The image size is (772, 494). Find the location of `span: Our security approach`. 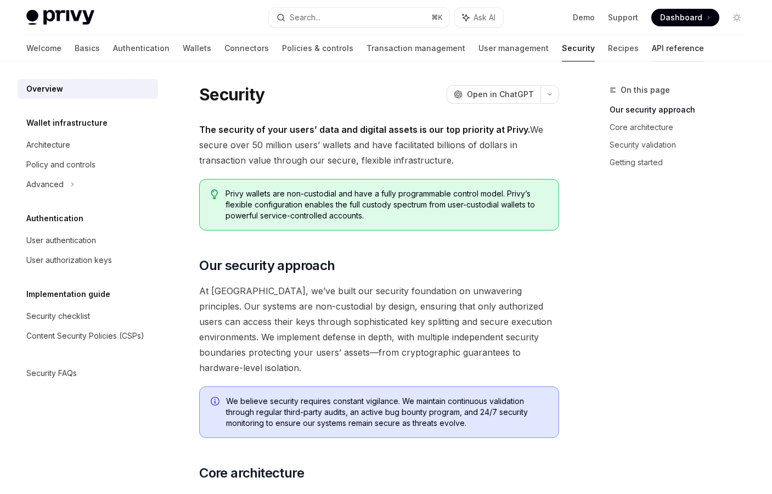

span: Our security approach is located at coordinates (267, 265).